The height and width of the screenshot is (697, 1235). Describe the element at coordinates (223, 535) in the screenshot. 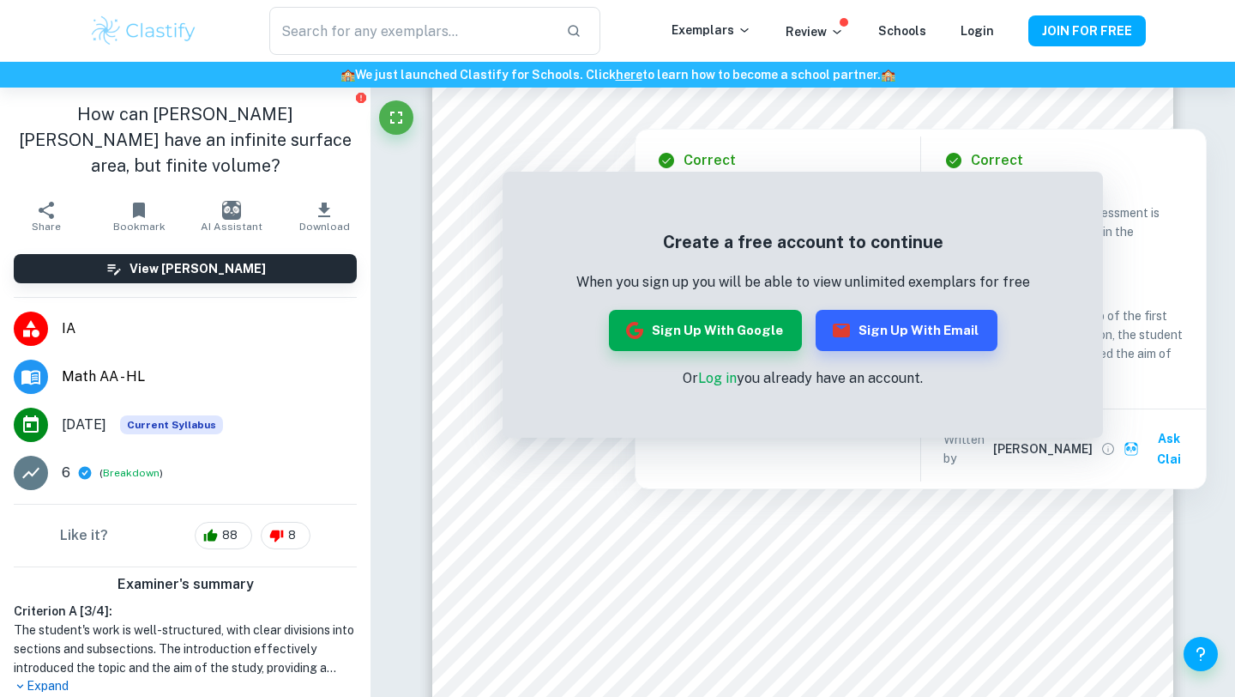

I see `div: 88` at that location.